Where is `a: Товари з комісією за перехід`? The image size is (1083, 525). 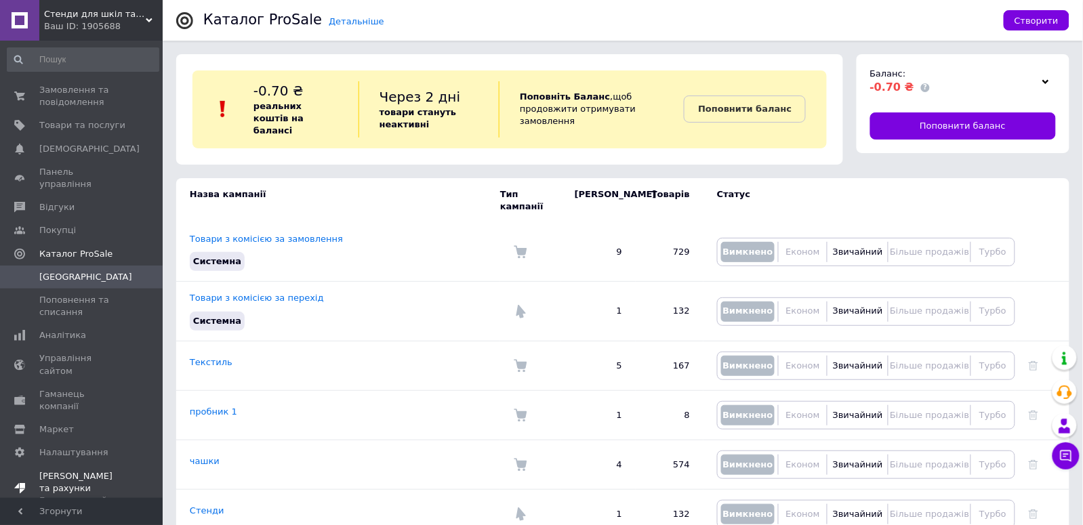 a: Товари з комісією за перехід is located at coordinates (257, 297).